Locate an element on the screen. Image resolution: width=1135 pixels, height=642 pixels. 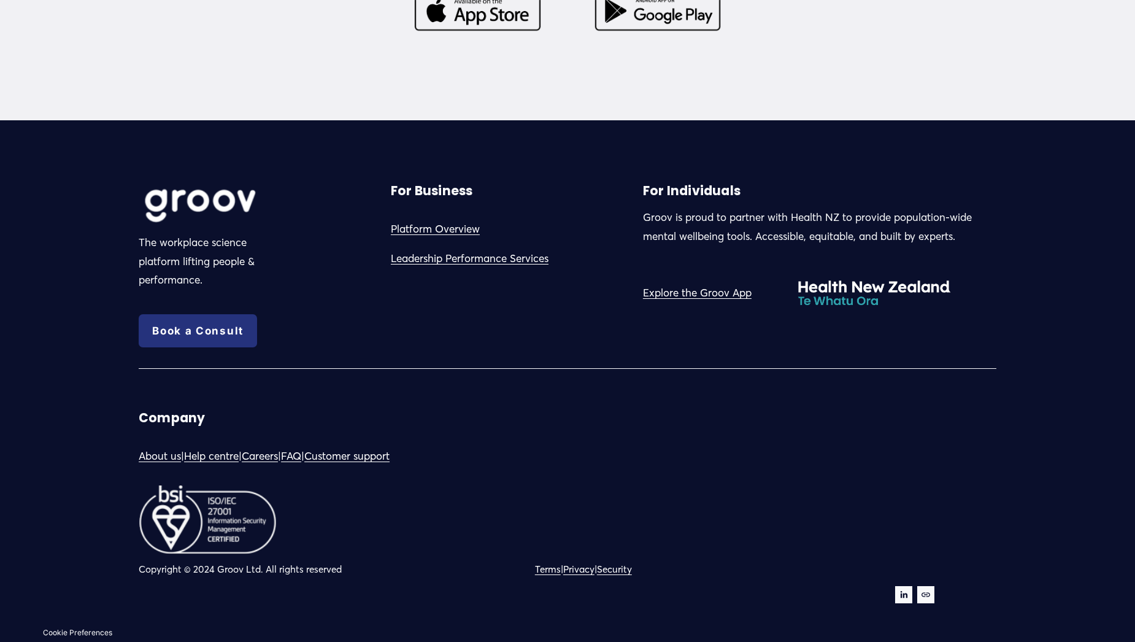
section: Manage previously selected cookie options is located at coordinates (77, 632).